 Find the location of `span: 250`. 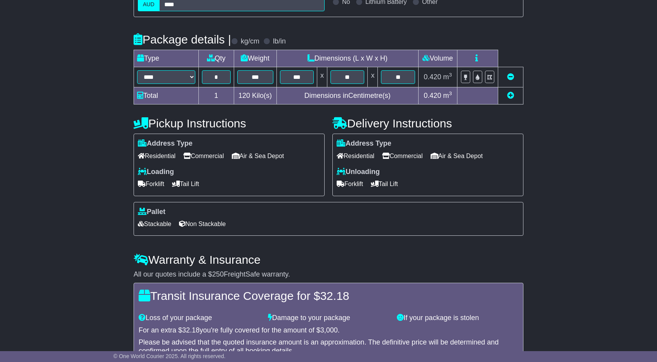

span: 250 is located at coordinates (218, 274).